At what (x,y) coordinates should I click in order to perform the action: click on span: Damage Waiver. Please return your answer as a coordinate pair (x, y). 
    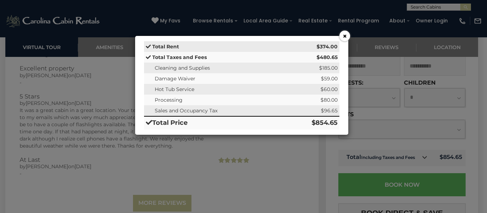
    Looking at the image, I should click on (175, 79).